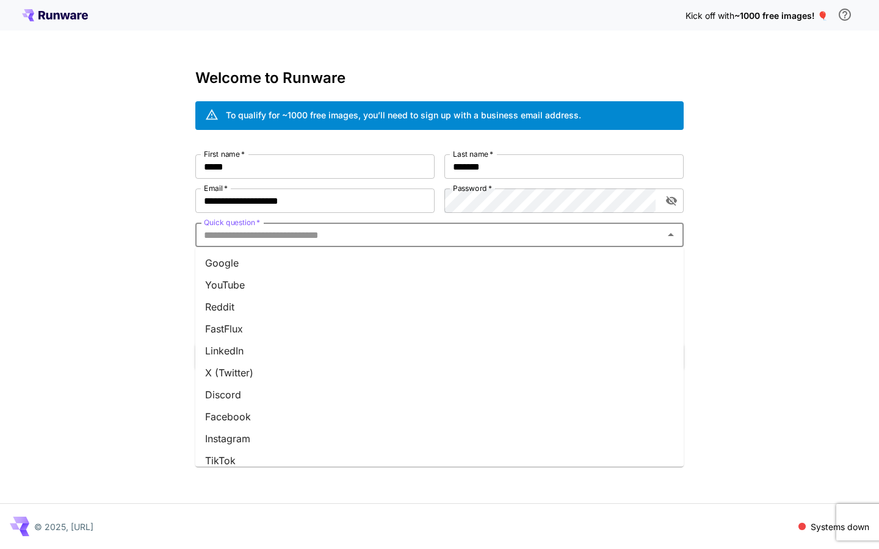  I want to click on li: TikTok, so click(439, 461).